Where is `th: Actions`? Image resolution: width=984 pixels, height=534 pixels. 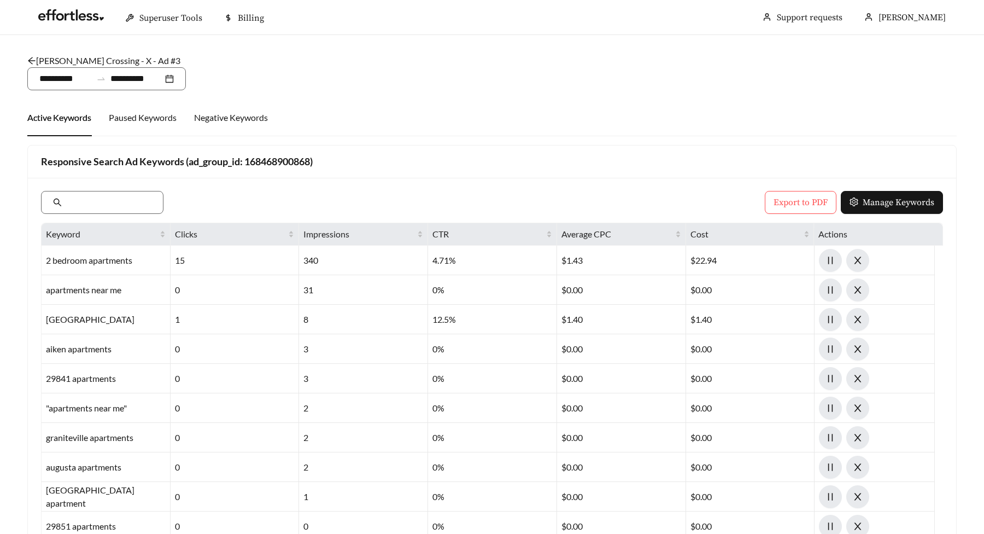
th: Actions is located at coordinates (879, 234).